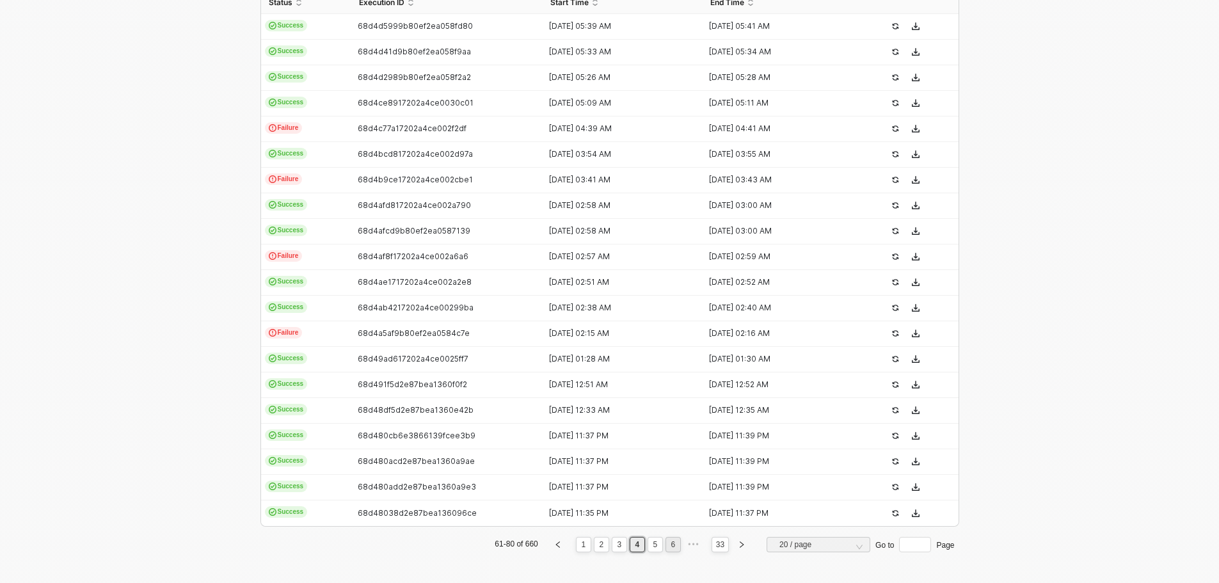  I want to click on span: Failure, so click(283, 256).